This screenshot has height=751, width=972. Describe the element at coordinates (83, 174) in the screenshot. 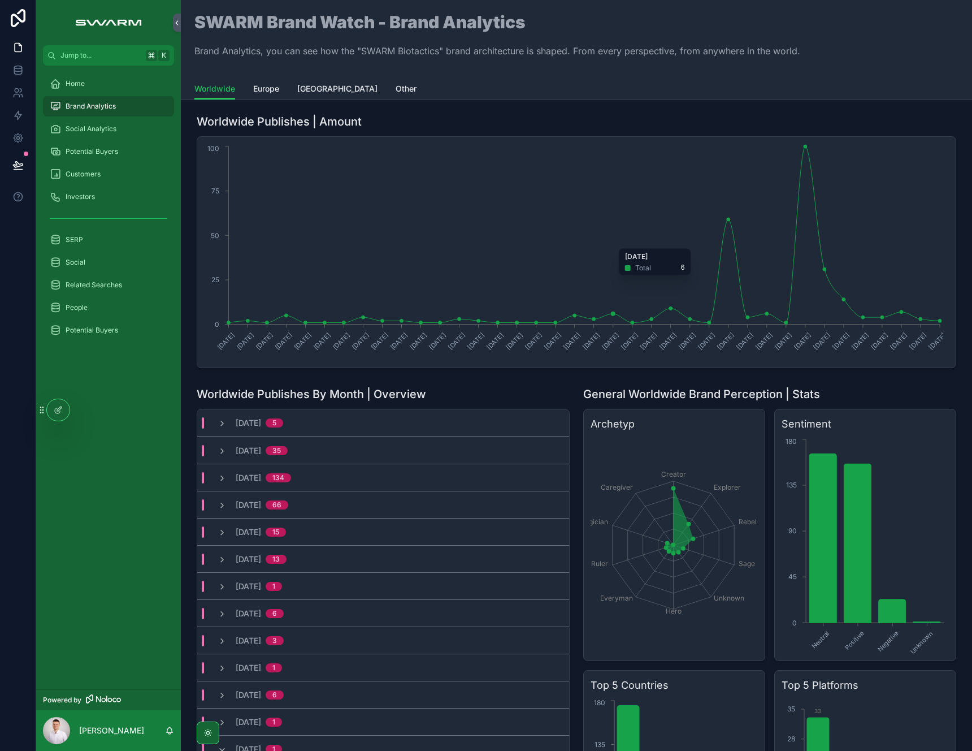

I see `span: Customers` at that location.